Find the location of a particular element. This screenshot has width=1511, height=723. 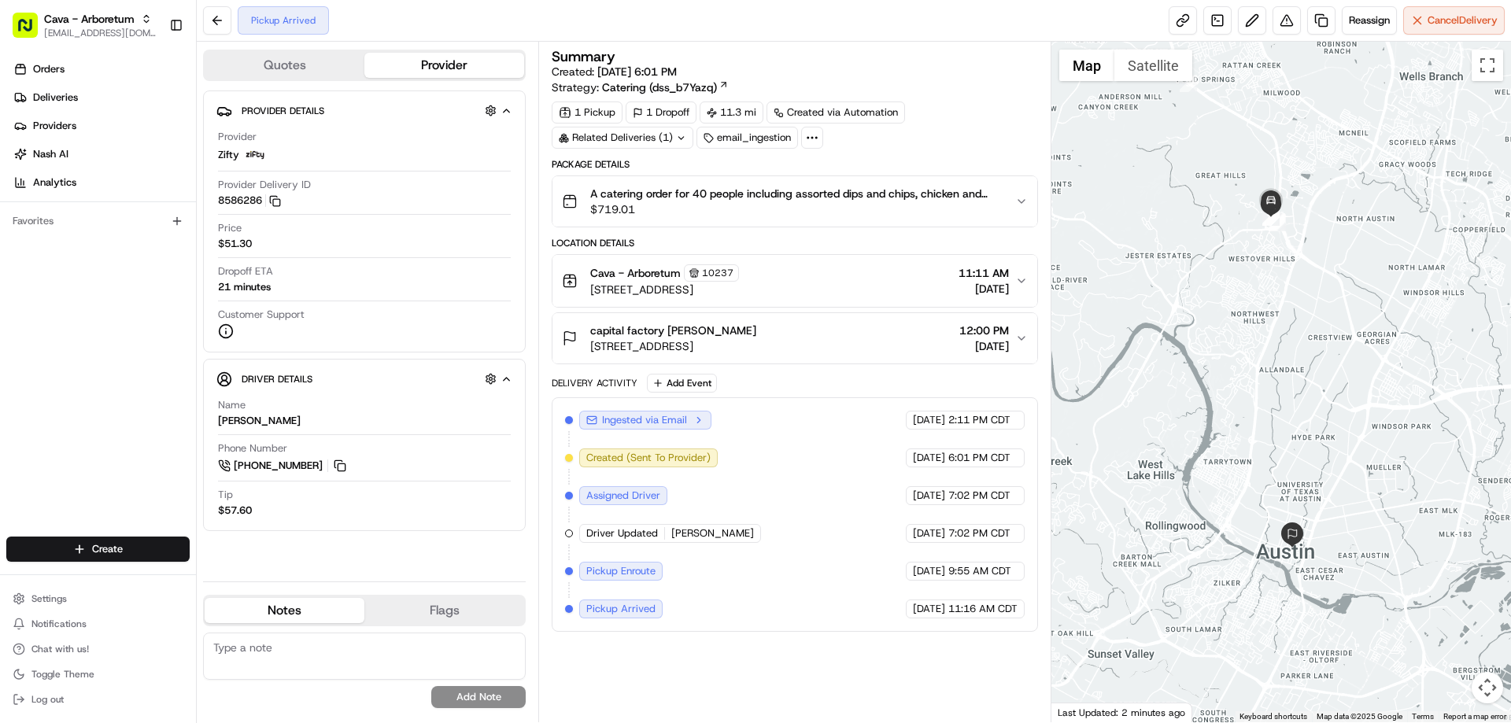

div: We're available if you need us! is located at coordinates (143, 172).